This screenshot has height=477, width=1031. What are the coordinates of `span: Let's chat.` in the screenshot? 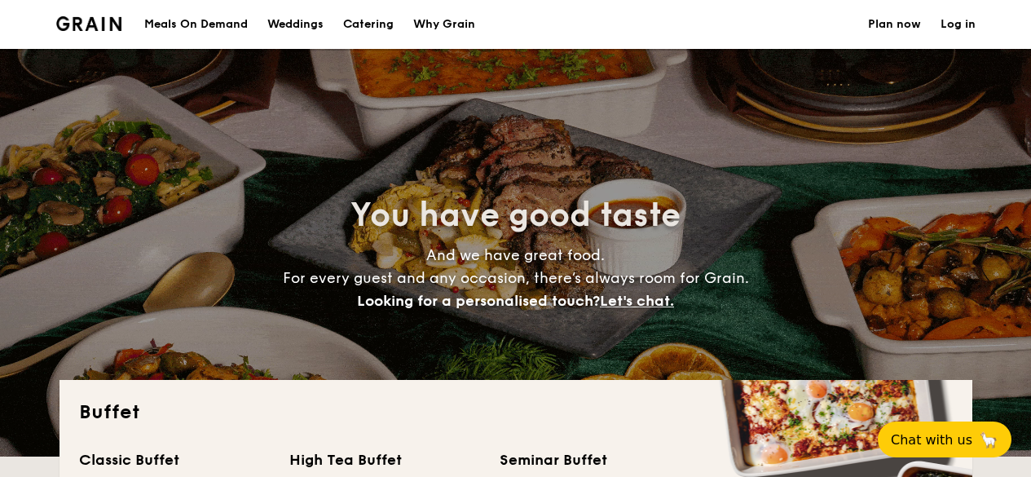 It's located at (637, 301).